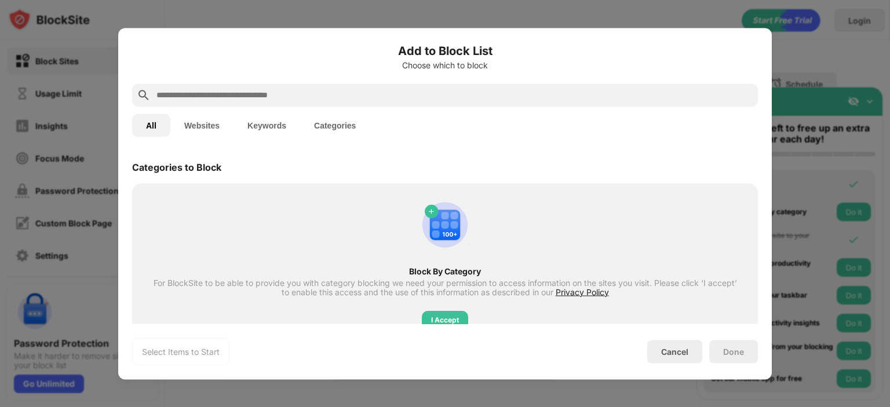  Describe the element at coordinates (445, 50) in the screenshot. I see `h6: Add to Block List` at that location.